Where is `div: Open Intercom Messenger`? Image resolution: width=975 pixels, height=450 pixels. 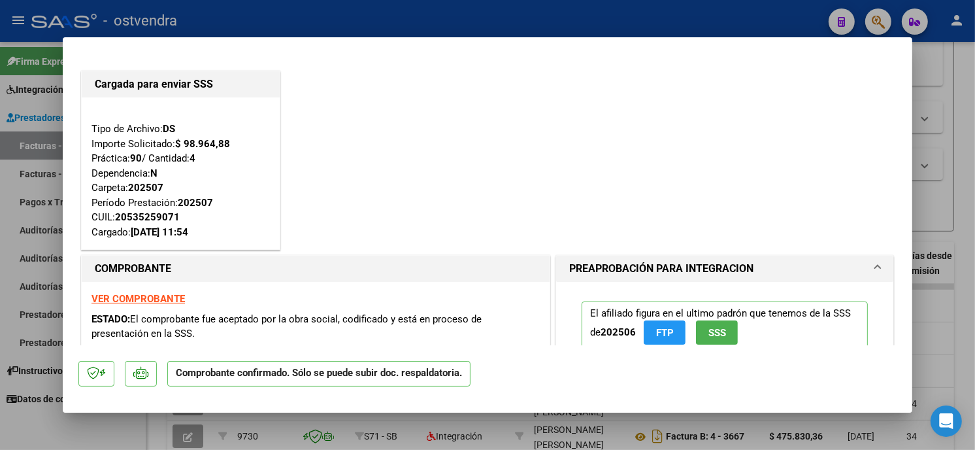 div: Open Intercom Messenger is located at coordinates (946, 421).